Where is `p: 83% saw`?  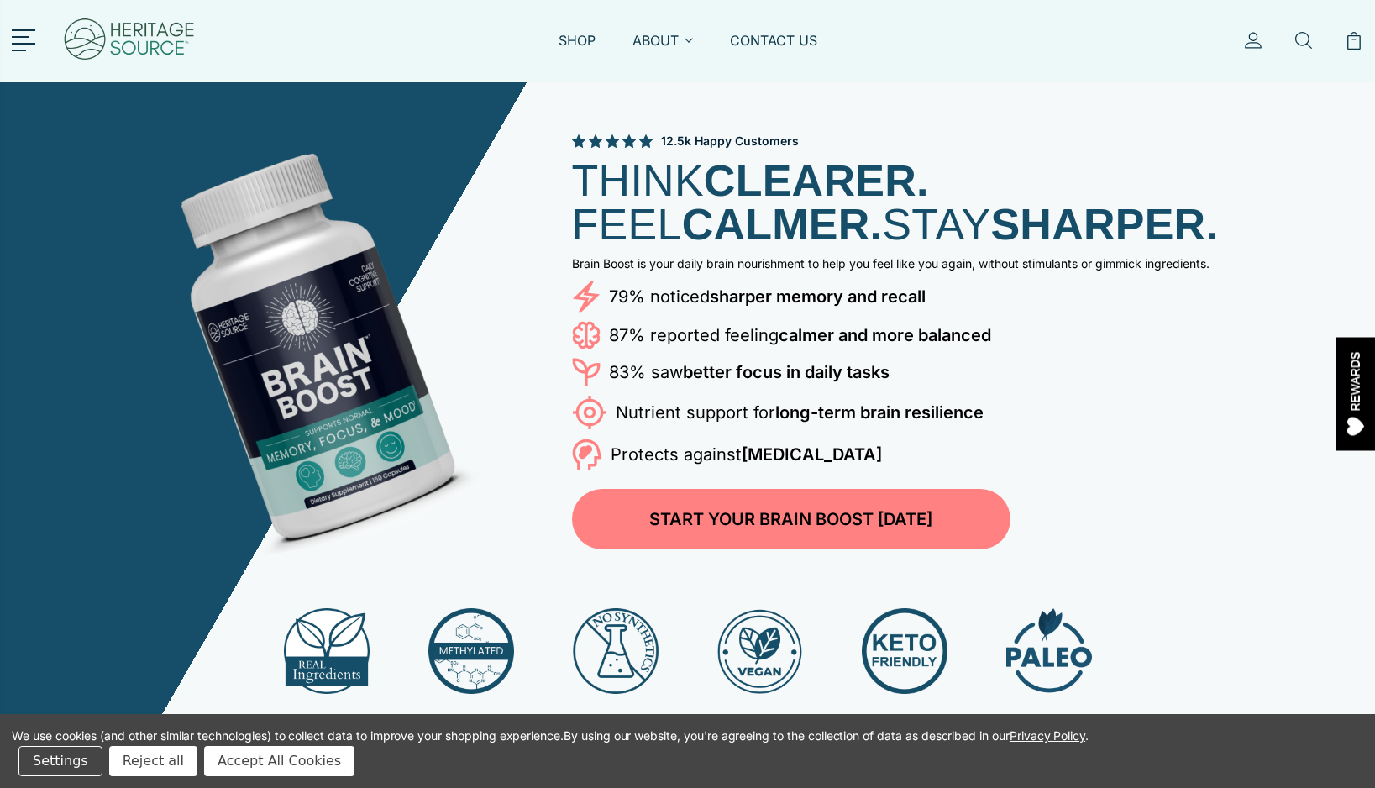 p: 83% saw is located at coordinates (749, 372).